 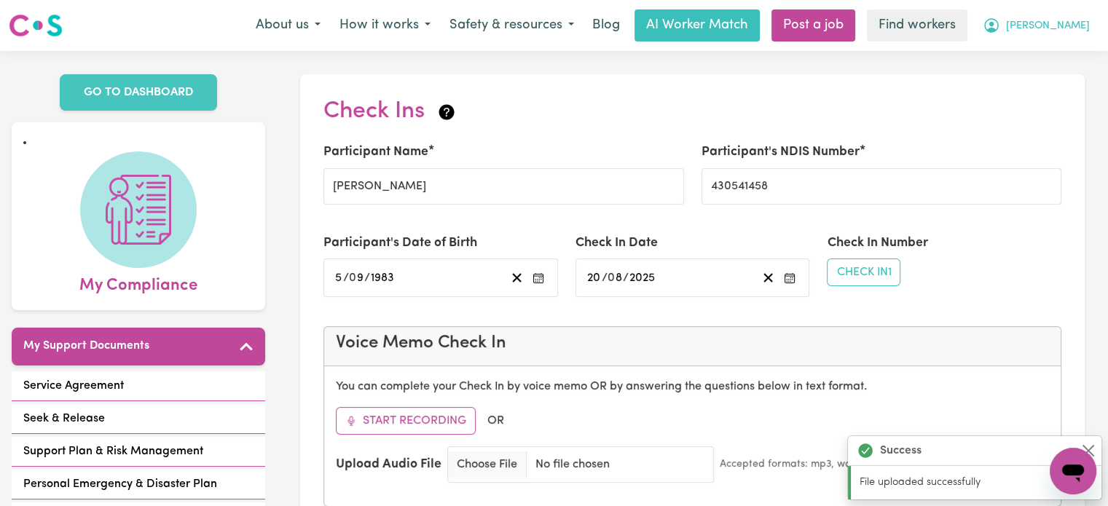 What do you see at coordinates (113, 452) in the screenshot?
I see `span: Support Plan & Risk Management` at bounding box center [113, 452].